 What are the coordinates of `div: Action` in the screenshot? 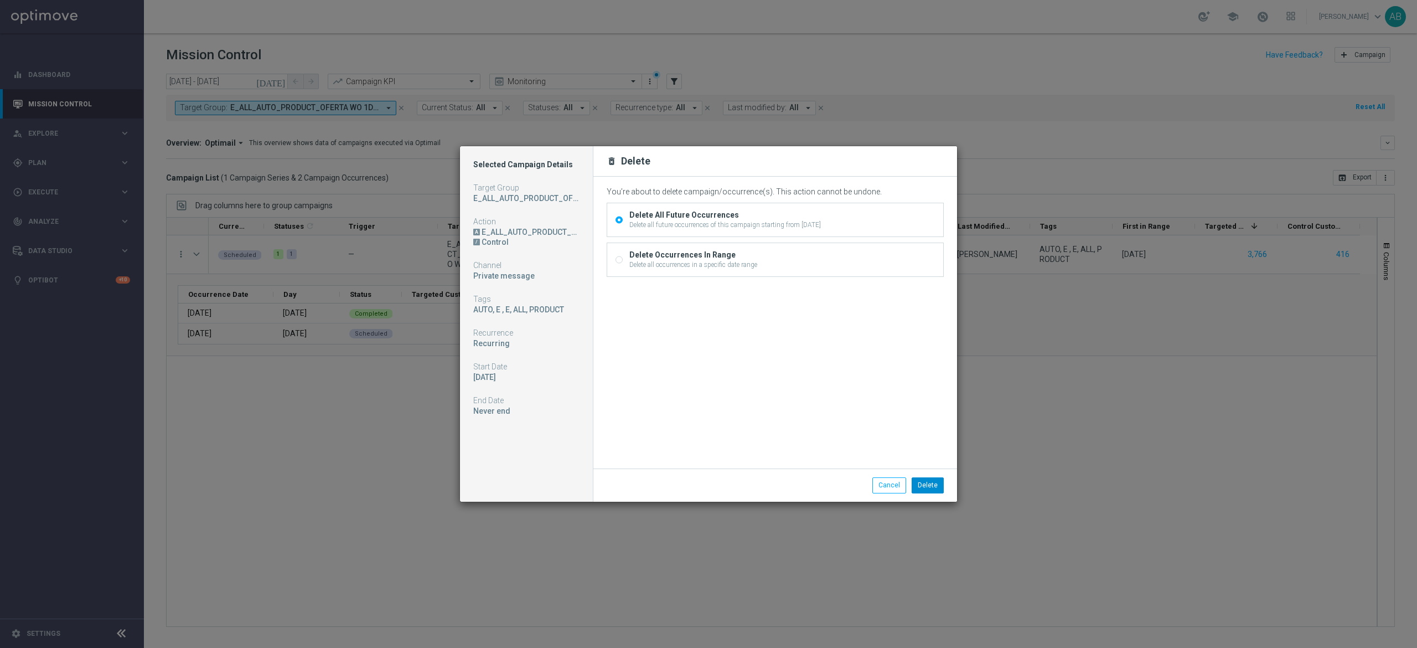 It's located at (526, 221).